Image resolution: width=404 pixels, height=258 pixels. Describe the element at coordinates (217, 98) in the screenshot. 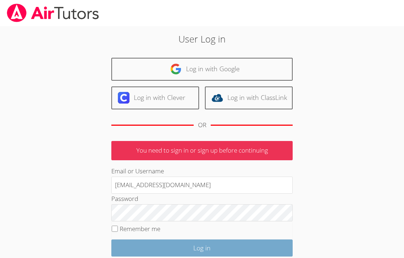

I see `img: classlink-logo-d6bb404cc1216ec64c9a2012d9dc4662098be43eaf13dc465df04b49fa7ab582.svg` at that location.